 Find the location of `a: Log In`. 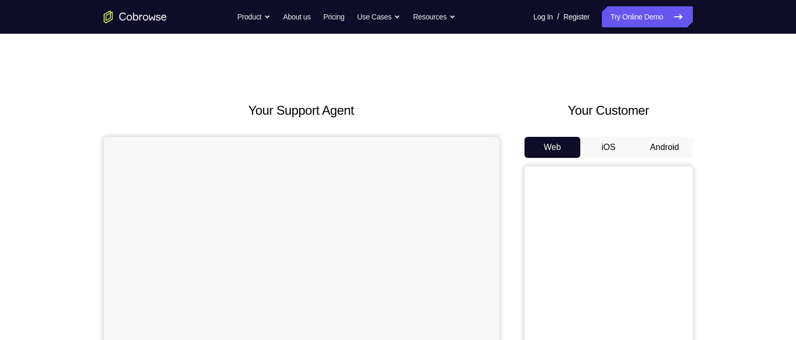

a: Log In is located at coordinates (543, 17).